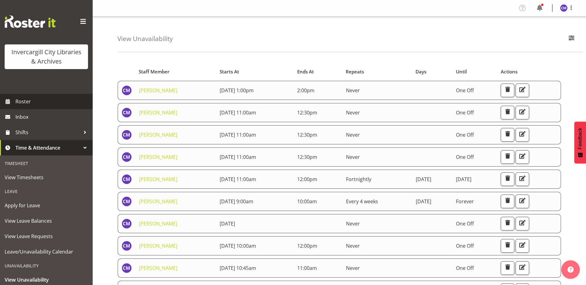 The image size is (586, 285). What do you see at coordinates (46, 57) in the screenshot?
I see `div: Invercargill City Libraries & Archives` at bounding box center [46, 57].